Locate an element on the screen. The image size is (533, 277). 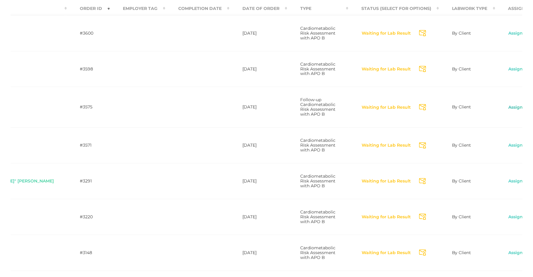
td: #3571 is located at coordinates (88, 145).